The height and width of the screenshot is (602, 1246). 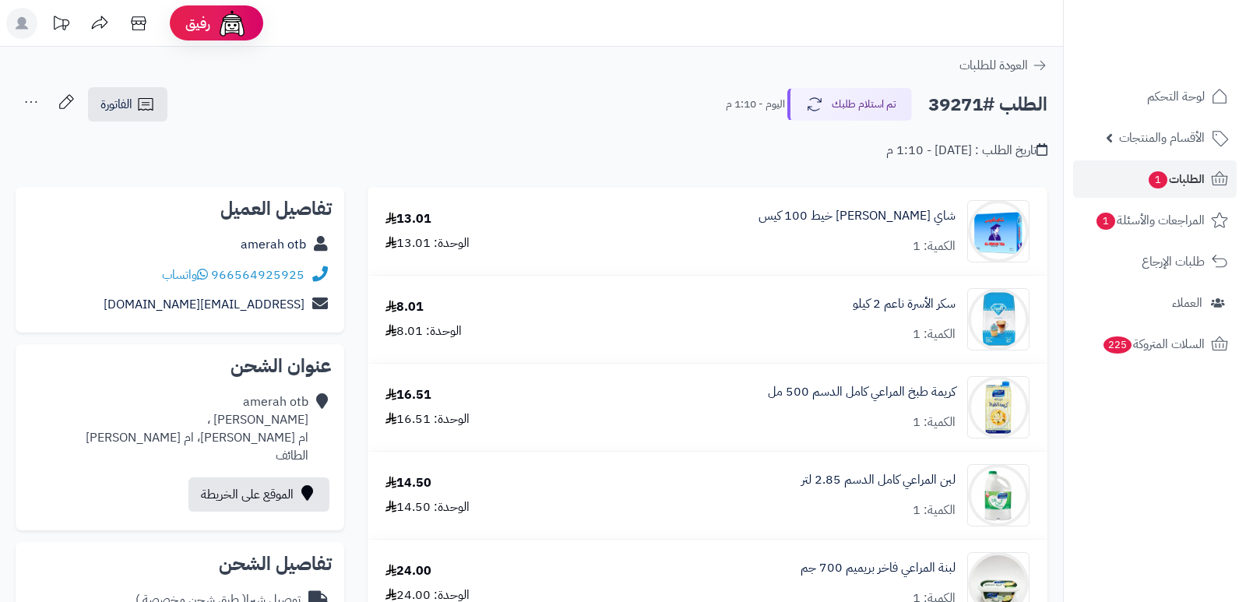 I want to click on div: الوحدة: 14.50, so click(x=428, y=507).